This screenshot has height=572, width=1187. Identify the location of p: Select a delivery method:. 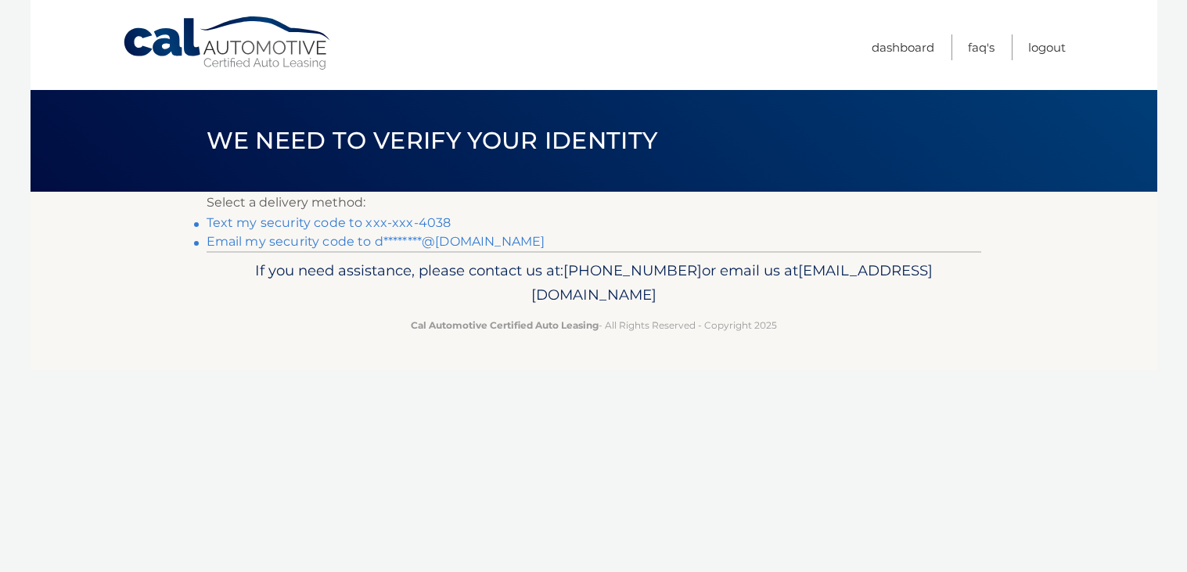
(594, 203).